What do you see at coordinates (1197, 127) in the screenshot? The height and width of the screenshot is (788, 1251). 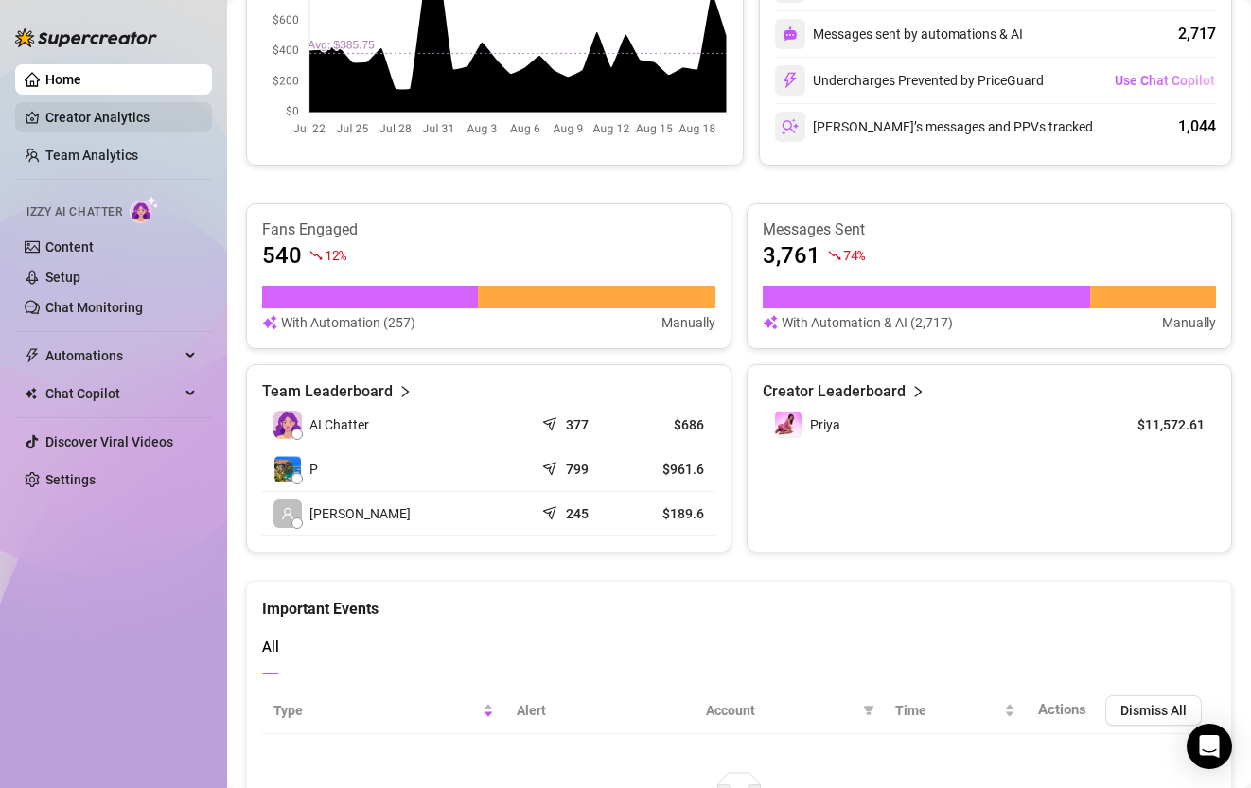 I see `div: 1,044` at bounding box center [1197, 127].